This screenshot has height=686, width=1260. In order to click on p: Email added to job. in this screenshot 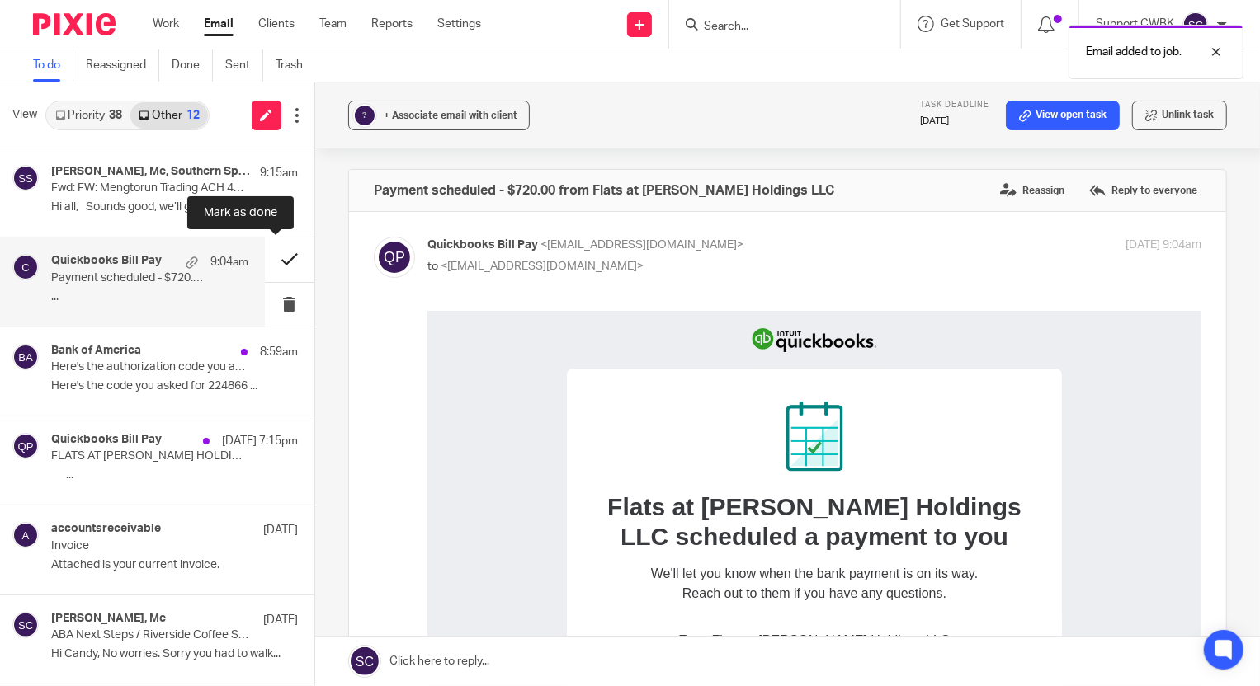, I will do `click(1133, 52)`.